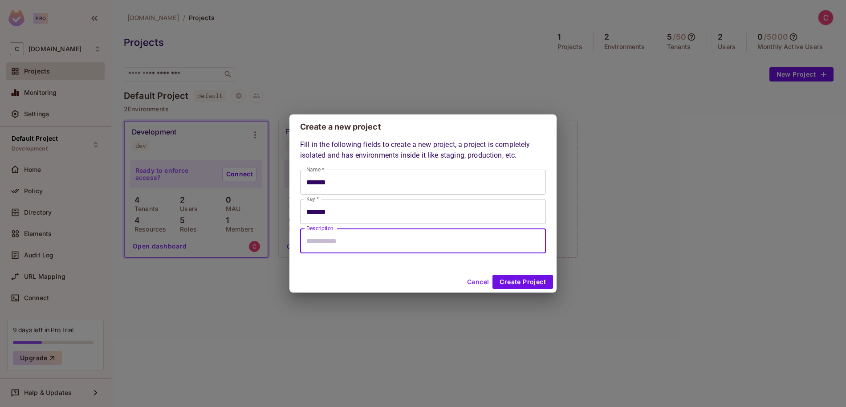 Image resolution: width=846 pixels, height=407 pixels. I want to click on h2: Create a new project, so click(423, 127).